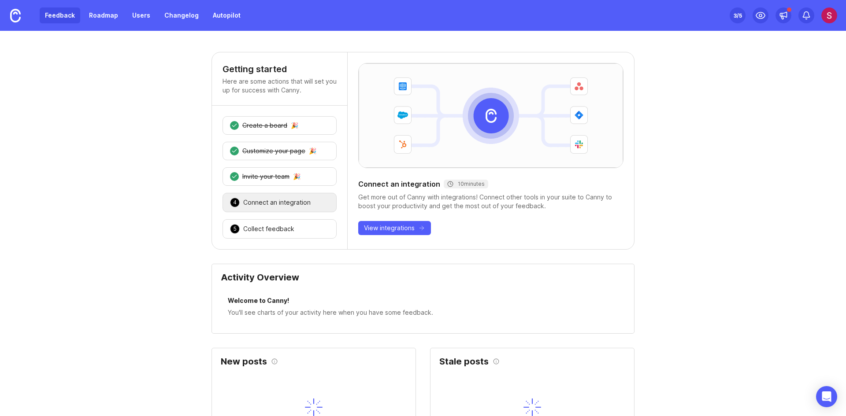 This screenshot has height=416, width=846. What do you see at coordinates (423, 281) in the screenshot?
I see `div: Activity Overview` at bounding box center [423, 281].